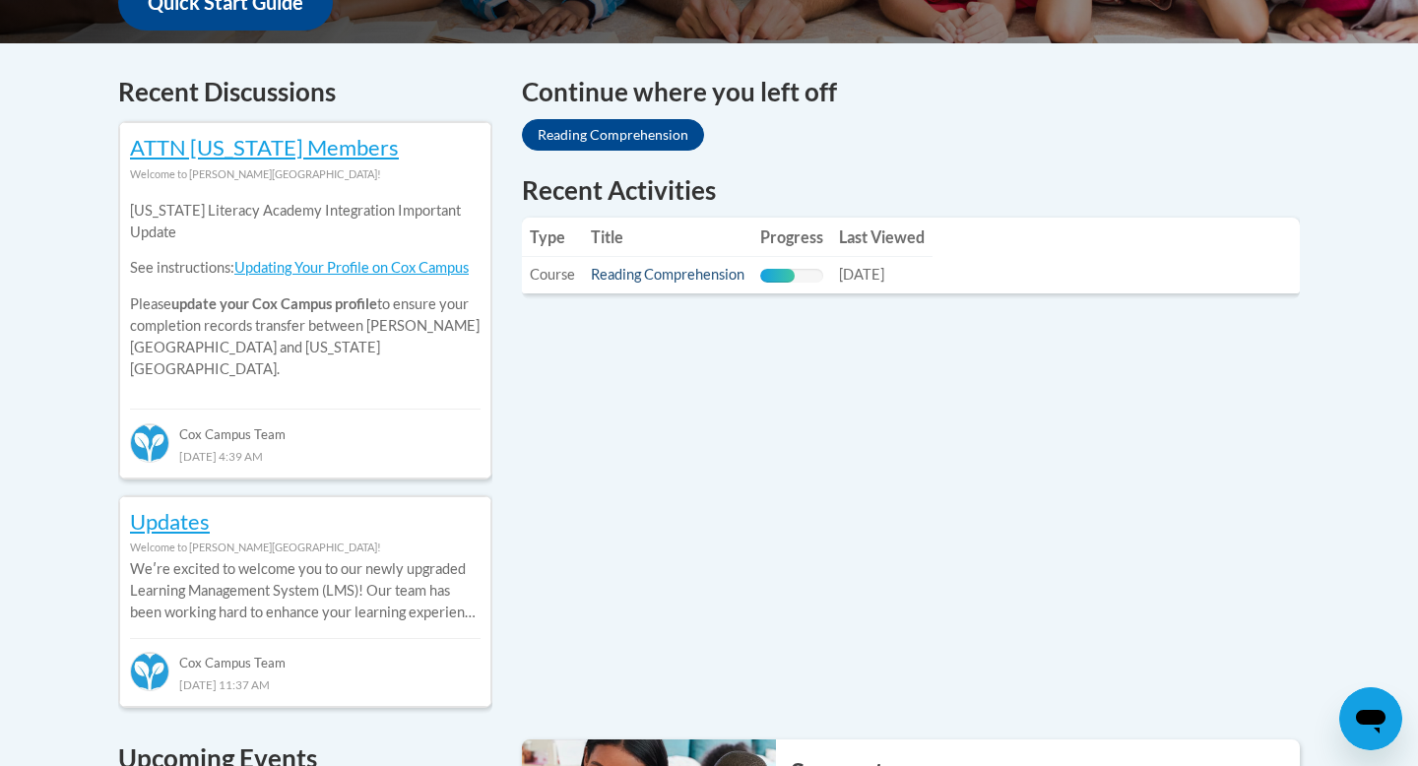 Image resolution: width=1418 pixels, height=766 pixels. I want to click on h4: Continue where you left off, so click(911, 92).